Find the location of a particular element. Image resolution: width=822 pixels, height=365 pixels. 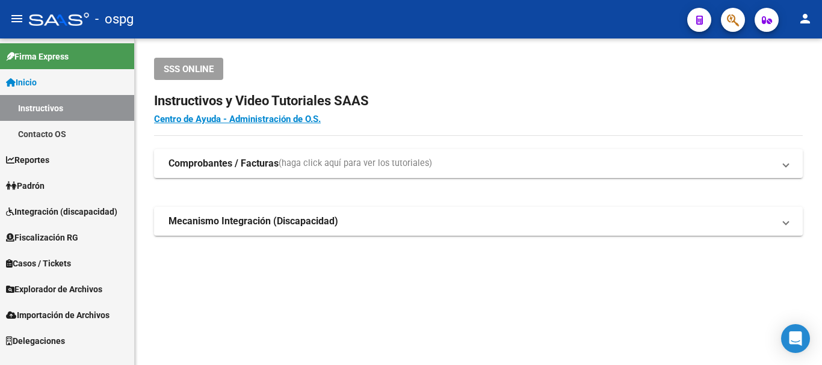

span: - ospg is located at coordinates (114, 19).